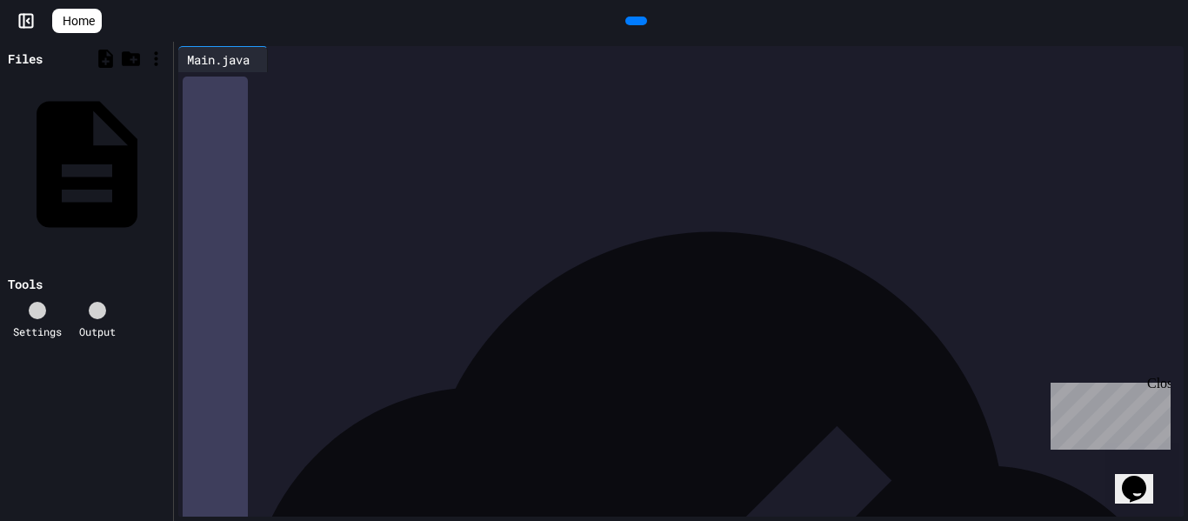 The height and width of the screenshot is (521, 1188). Describe the element at coordinates (25, 58) in the screenshot. I see `div: Files` at that location.